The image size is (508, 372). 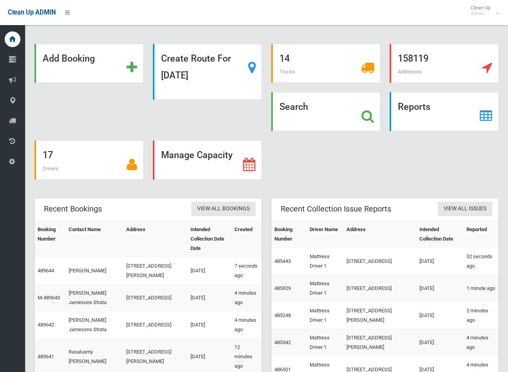 I want to click on header: Recent Bookings, so click(x=73, y=209).